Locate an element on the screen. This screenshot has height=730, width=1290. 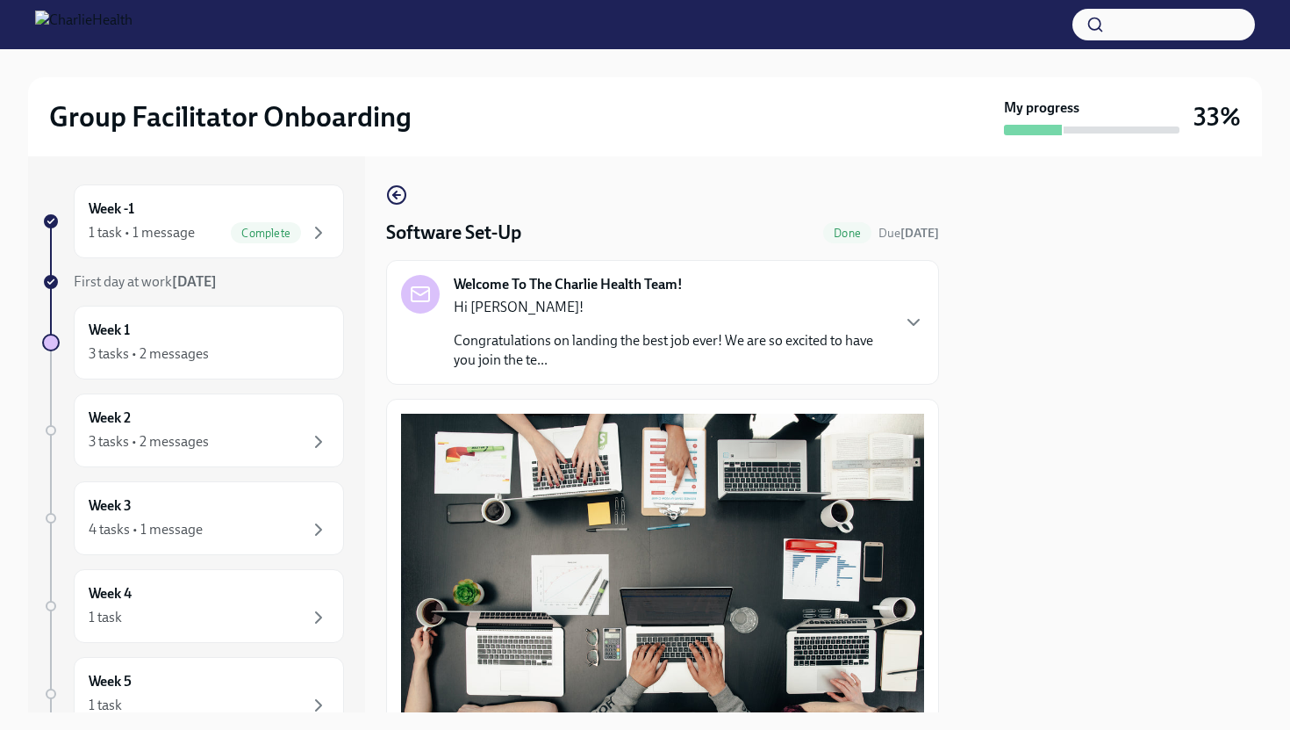
h2: Group Facilitator Onboarding is located at coordinates (230, 117).